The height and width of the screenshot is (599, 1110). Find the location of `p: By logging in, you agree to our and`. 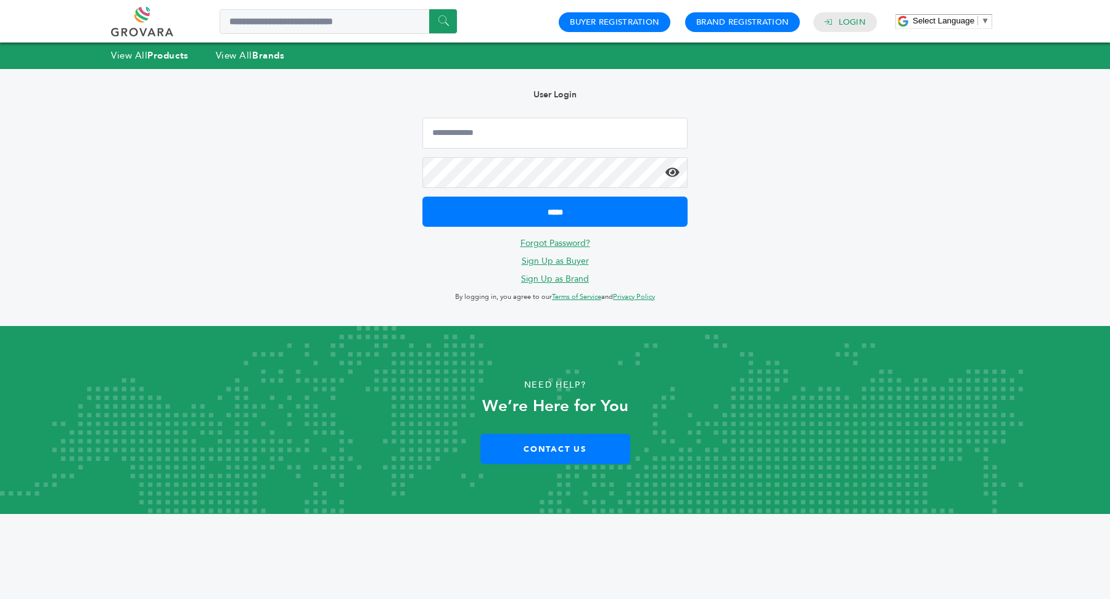

p: By logging in, you agree to our and is located at coordinates (555, 297).